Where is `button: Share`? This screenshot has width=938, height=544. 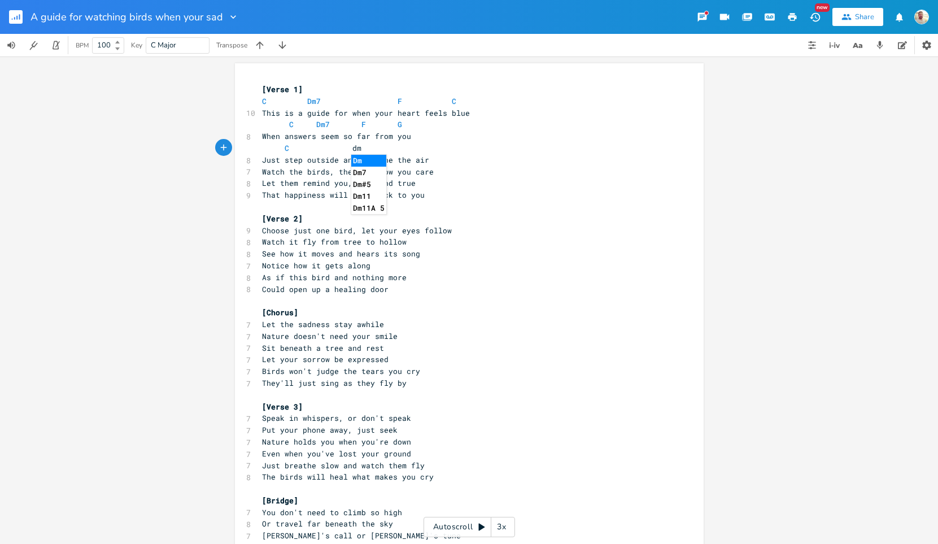
button: Share is located at coordinates (858, 17).